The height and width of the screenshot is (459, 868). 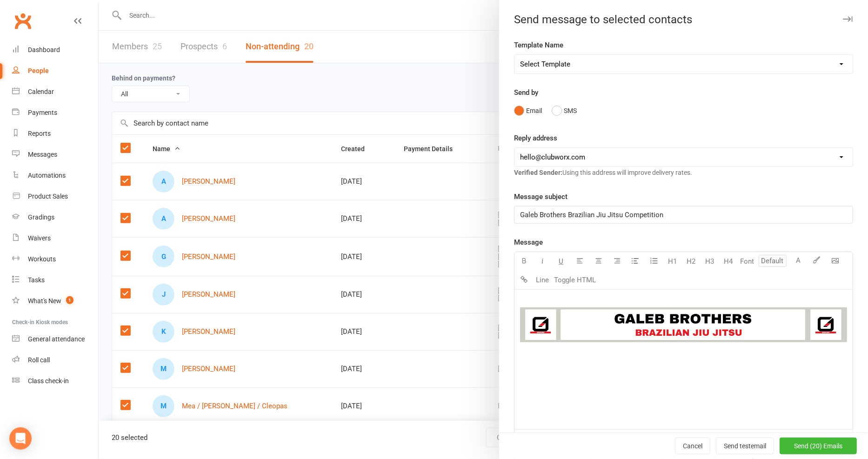 What do you see at coordinates (23, 21) in the screenshot?
I see `a: Clubworx` at bounding box center [23, 21].